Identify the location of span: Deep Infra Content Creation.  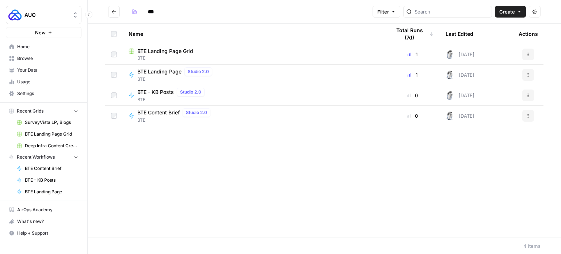
(52, 146).